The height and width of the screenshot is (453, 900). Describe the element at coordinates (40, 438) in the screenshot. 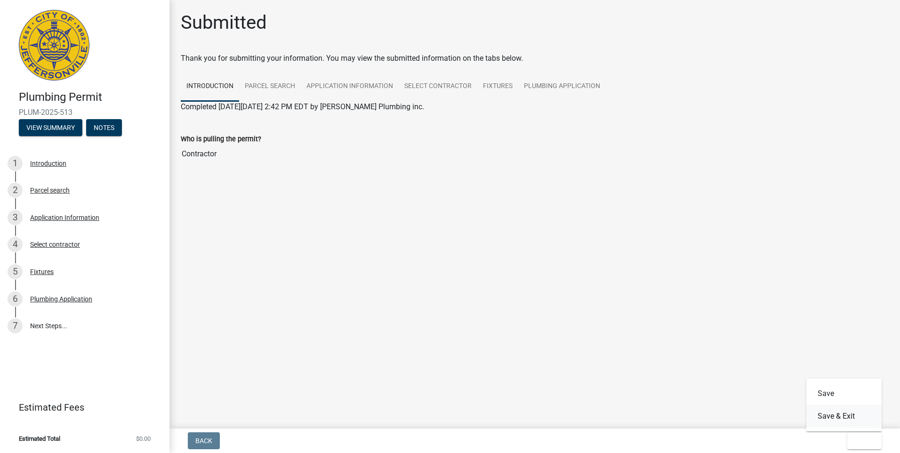

I see `span: Estimated Total` at that location.